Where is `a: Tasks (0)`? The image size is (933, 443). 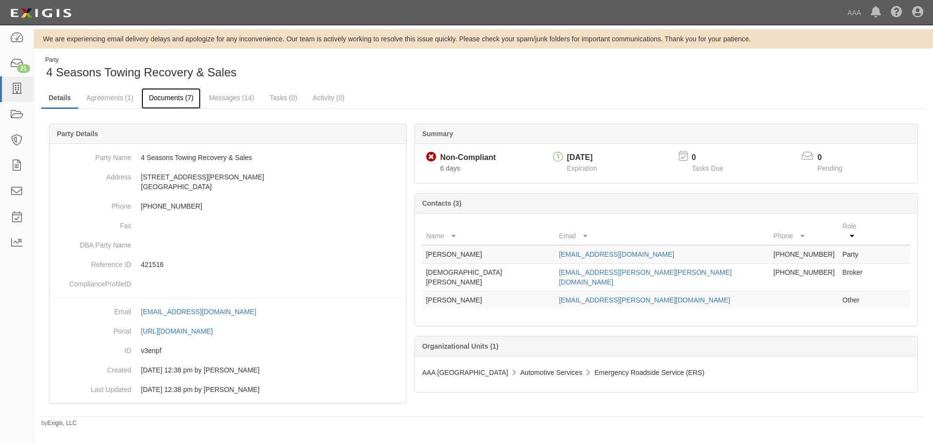 a: Tasks (0) is located at coordinates (283, 98).